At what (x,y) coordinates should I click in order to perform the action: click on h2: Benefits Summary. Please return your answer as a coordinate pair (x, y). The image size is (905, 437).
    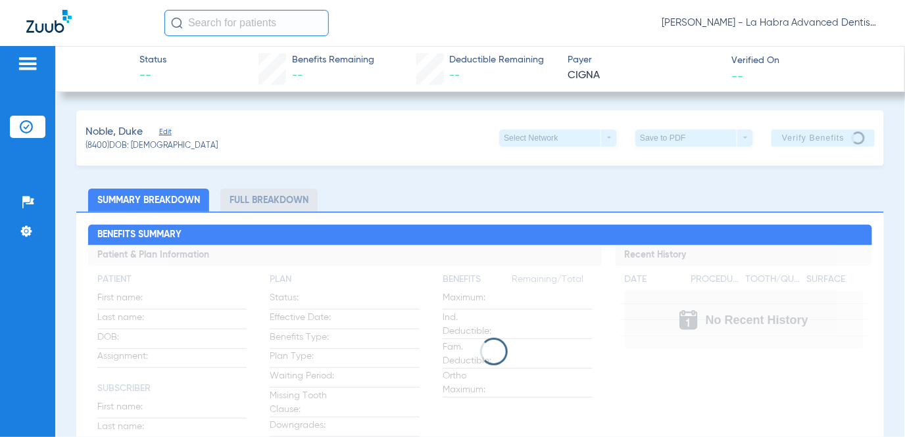
    Looking at the image, I should click on (480, 236).